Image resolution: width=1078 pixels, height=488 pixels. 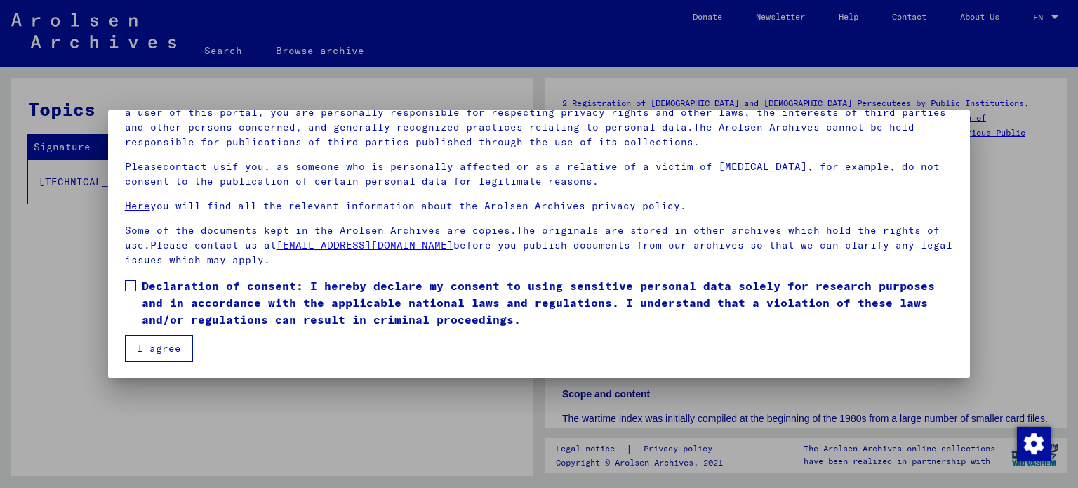 What do you see at coordinates (539, 245) in the screenshot?
I see `p: Some of the documents kept in the Arolsen Archives are copies.The originals are stored in other a...` at bounding box center [539, 245].